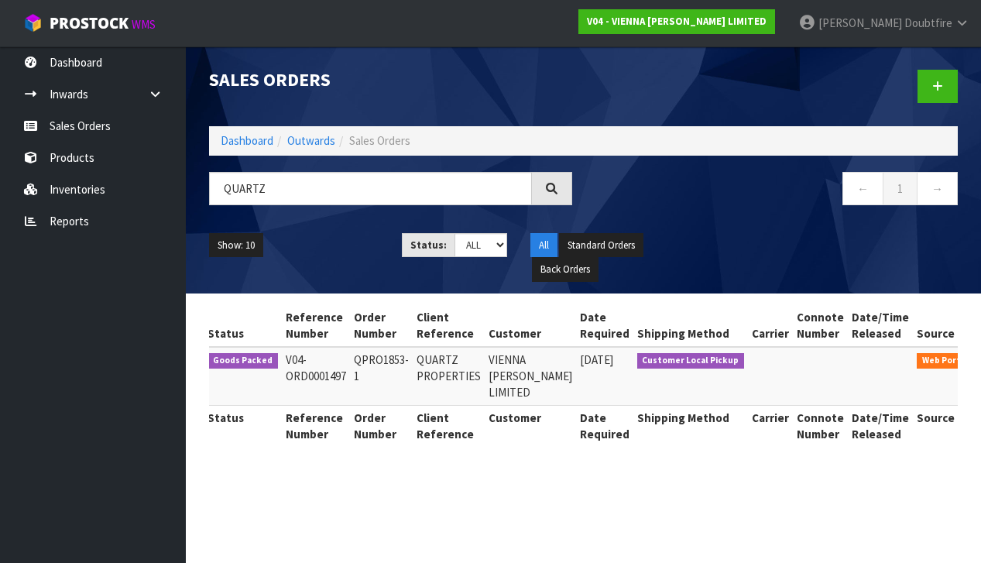 The height and width of the screenshot is (563, 981). I want to click on span: ProStock, so click(89, 23).